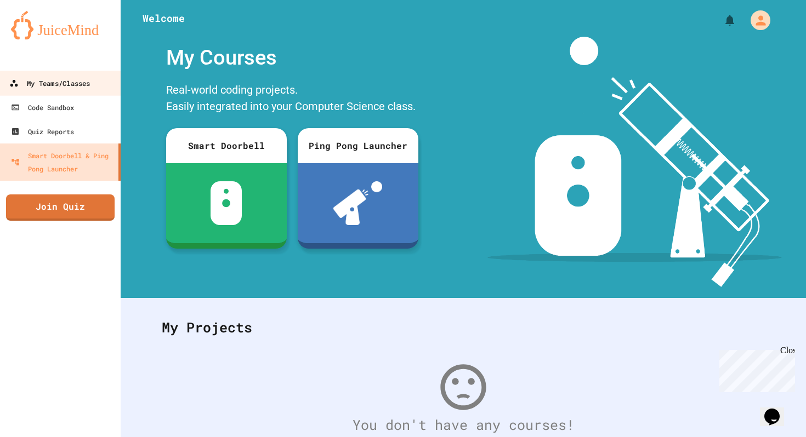 The image size is (806, 437). Describe the element at coordinates (42, 107) in the screenshot. I see `div: Code Sandbox` at that location.